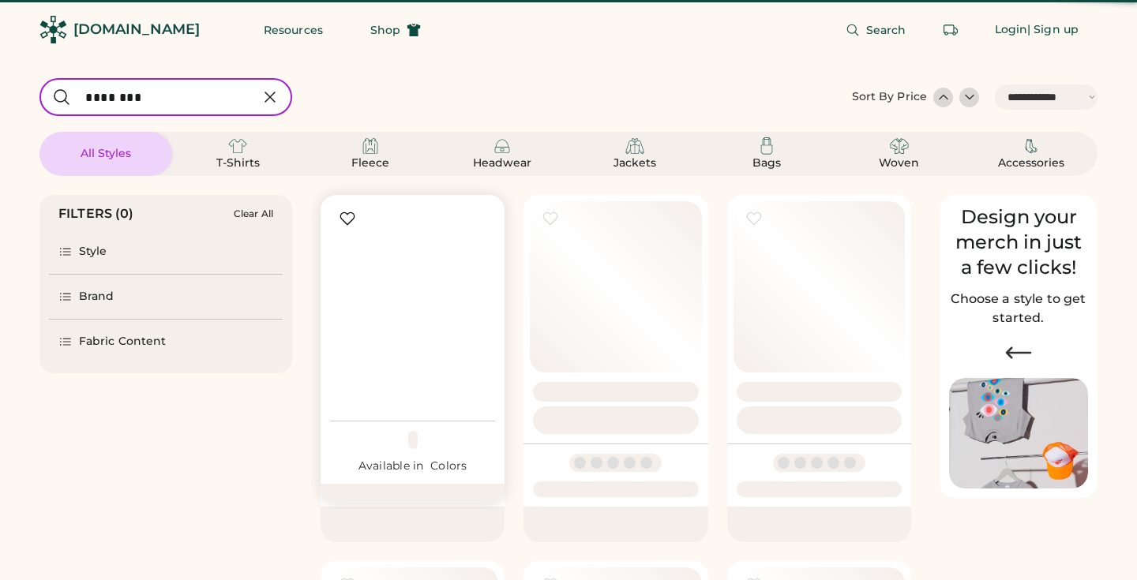 The height and width of the screenshot is (580, 1137). Describe the element at coordinates (53, 29) in the screenshot. I see `img: Rendered Logo - Screens` at that location.